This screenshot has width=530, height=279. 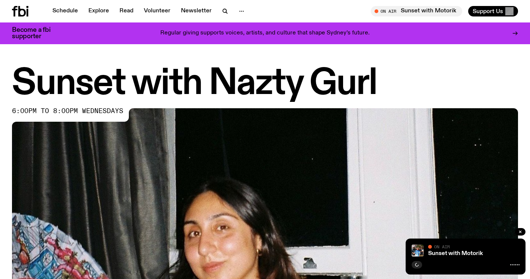 I want to click on a: Newsletter, so click(x=196, y=11).